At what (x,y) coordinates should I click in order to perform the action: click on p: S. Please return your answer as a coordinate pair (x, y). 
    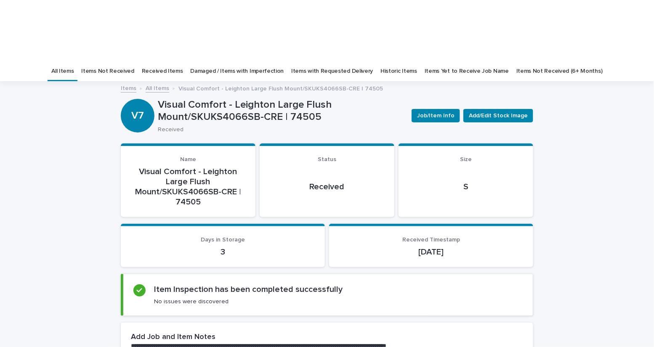
    Looking at the image, I should click on (466, 187).